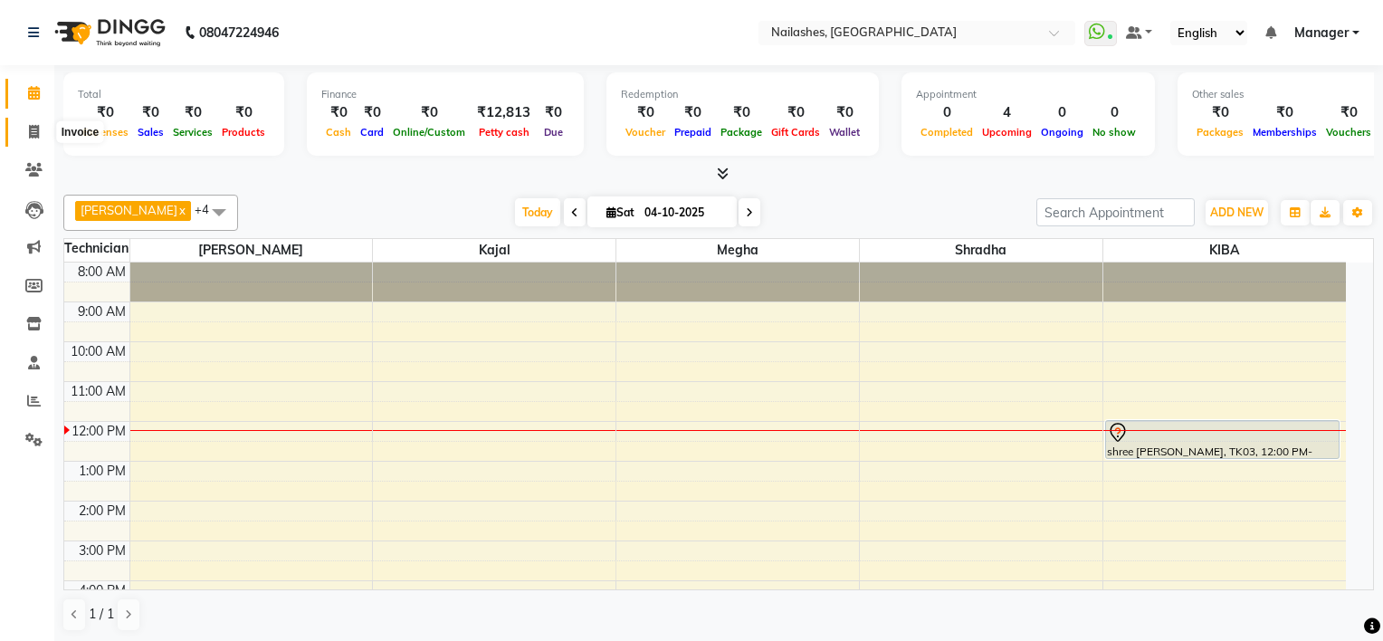  What do you see at coordinates (1006, 112) in the screenshot?
I see `div: 4` at bounding box center [1006, 112].